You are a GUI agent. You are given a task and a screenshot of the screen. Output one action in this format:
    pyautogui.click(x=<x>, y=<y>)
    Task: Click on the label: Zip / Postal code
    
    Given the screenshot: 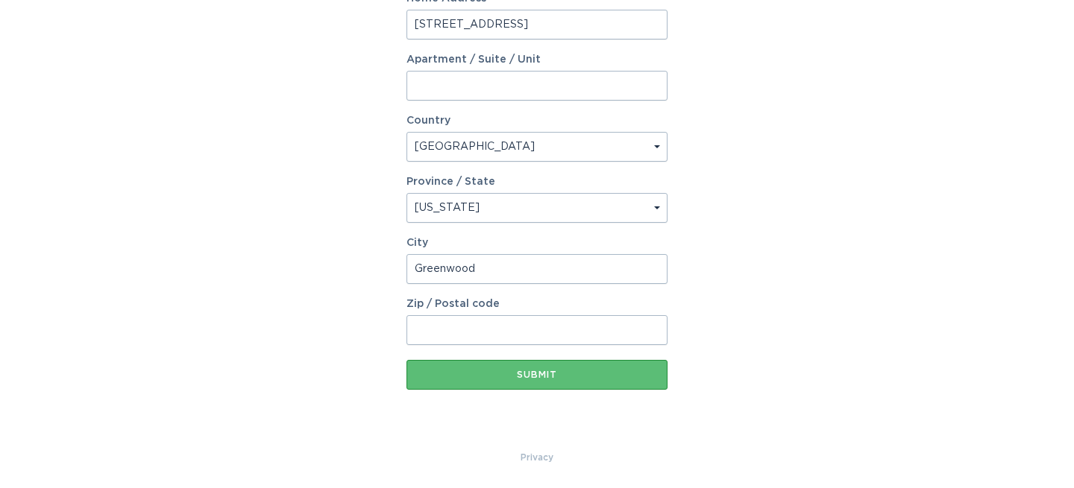 What is the action you would take?
    pyautogui.click(x=537, y=304)
    